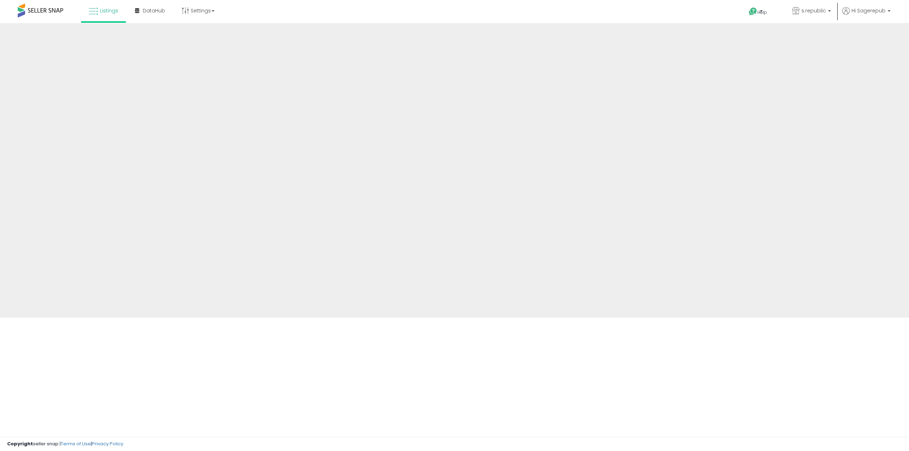 This screenshot has width=909, height=451. What do you see at coordinates (866, 15) in the screenshot?
I see `a: Hi Sagerepub` at bounding box center [866, 15].